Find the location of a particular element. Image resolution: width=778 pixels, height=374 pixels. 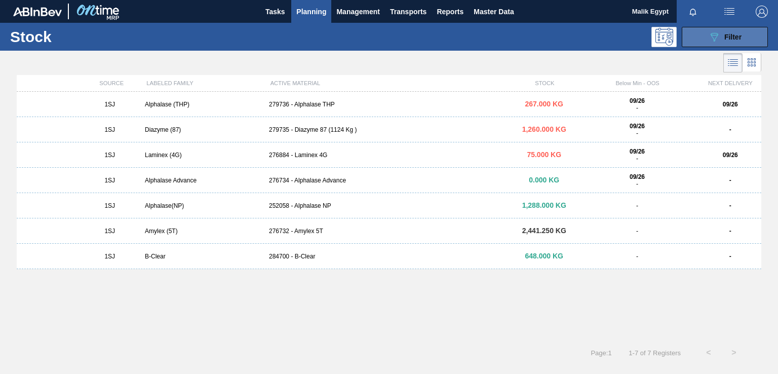

div: Programming: no user selected is located at coordinates (664, 37).